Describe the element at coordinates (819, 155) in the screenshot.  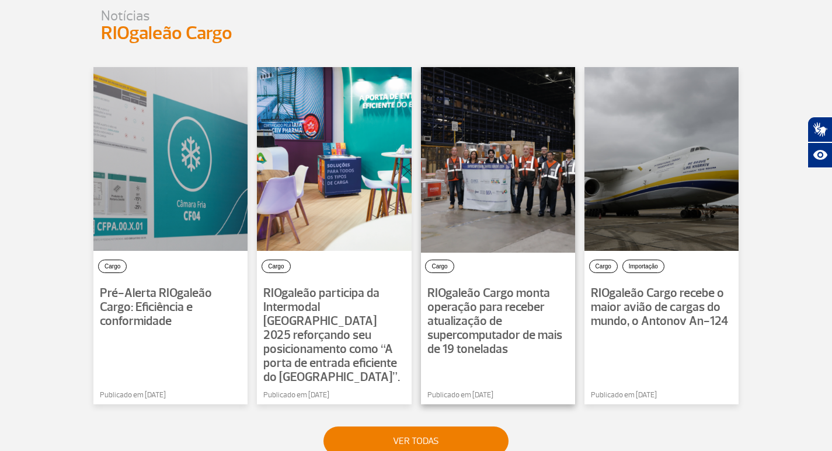
I see `button: Abrir recursos assistivos.` at that location.